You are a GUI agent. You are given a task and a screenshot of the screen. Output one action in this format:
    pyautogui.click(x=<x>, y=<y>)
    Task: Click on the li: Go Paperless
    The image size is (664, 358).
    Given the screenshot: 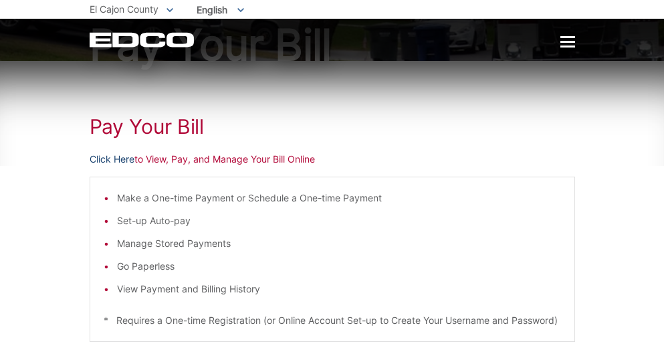 What is the action you would take?
    pyautogui.click(x=339, y=266)
    